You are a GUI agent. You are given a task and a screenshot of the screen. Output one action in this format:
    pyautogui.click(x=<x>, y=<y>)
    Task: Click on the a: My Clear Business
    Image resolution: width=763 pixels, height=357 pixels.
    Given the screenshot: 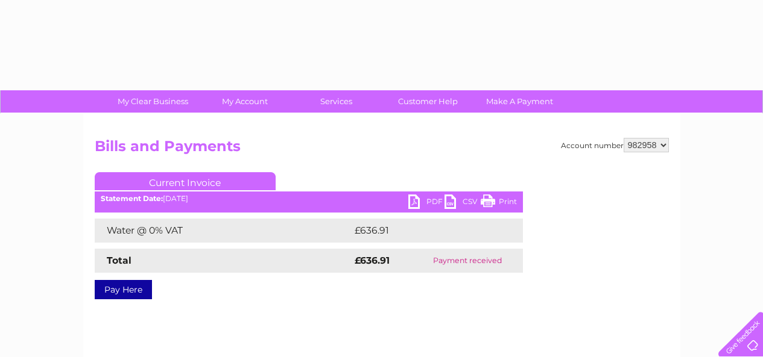 What is the action you would take?
    pyautogui.click(x=153, y=101)
    